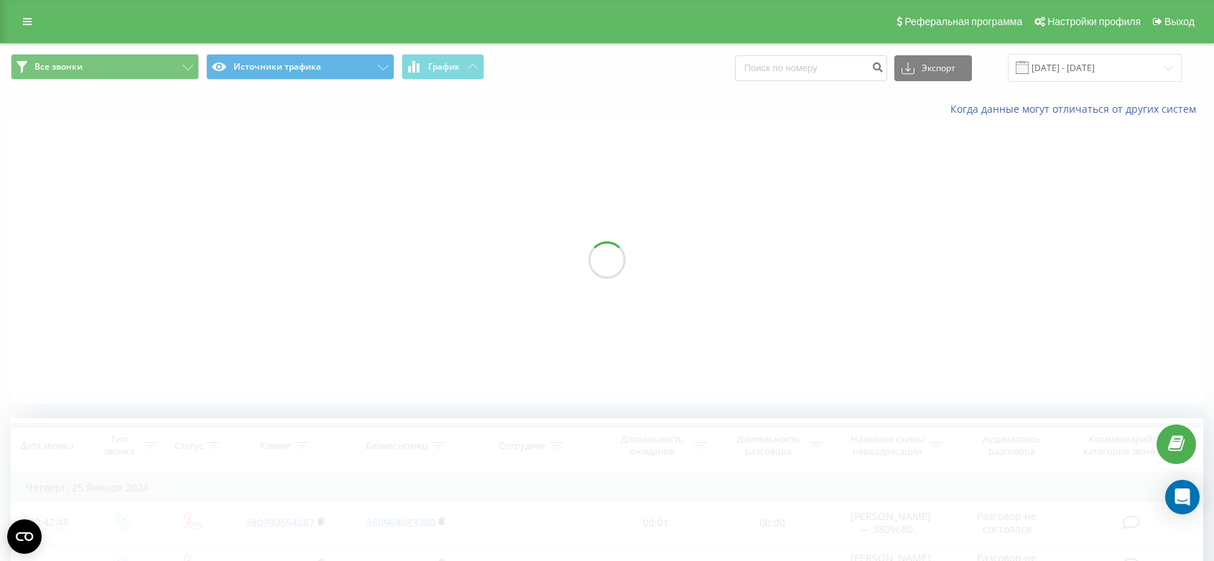  What do you see at coordinates (1180, 22) in the screenshot?
I see `span: Выход` at bounding box center [1180, 22].